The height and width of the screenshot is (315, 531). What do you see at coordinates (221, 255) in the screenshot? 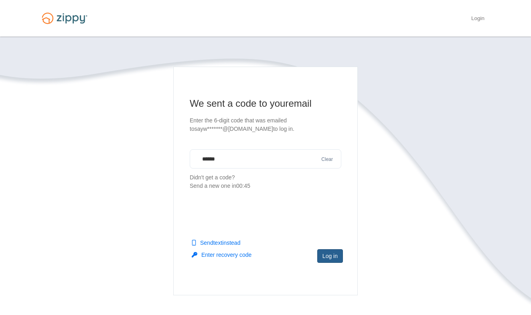
I see `button: Enter recovery code` at bounding box center [221, 255].